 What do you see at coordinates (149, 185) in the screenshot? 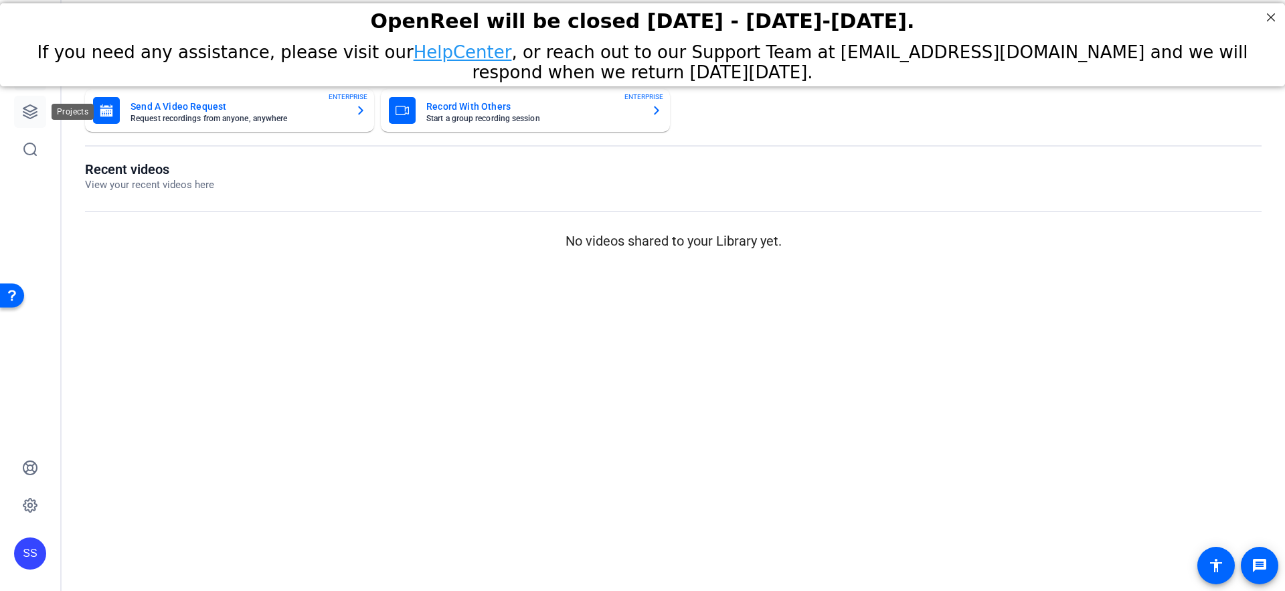
I see `p: View your recent videos here` at bounding box center [149, 185].